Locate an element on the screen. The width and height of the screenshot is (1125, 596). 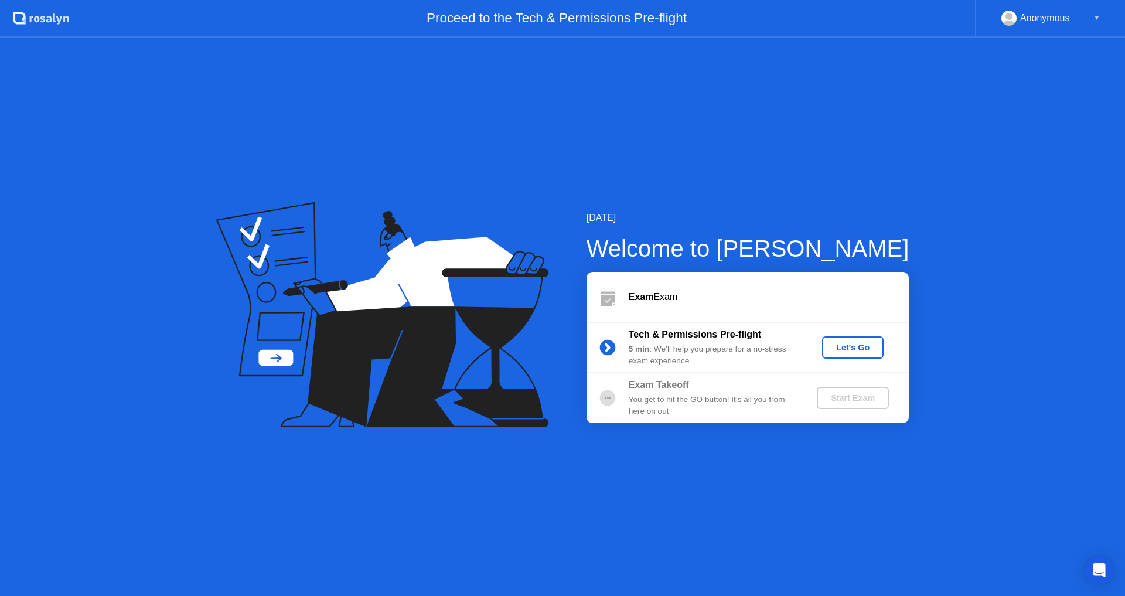
b: Exam is located at coordinates (641, 297).